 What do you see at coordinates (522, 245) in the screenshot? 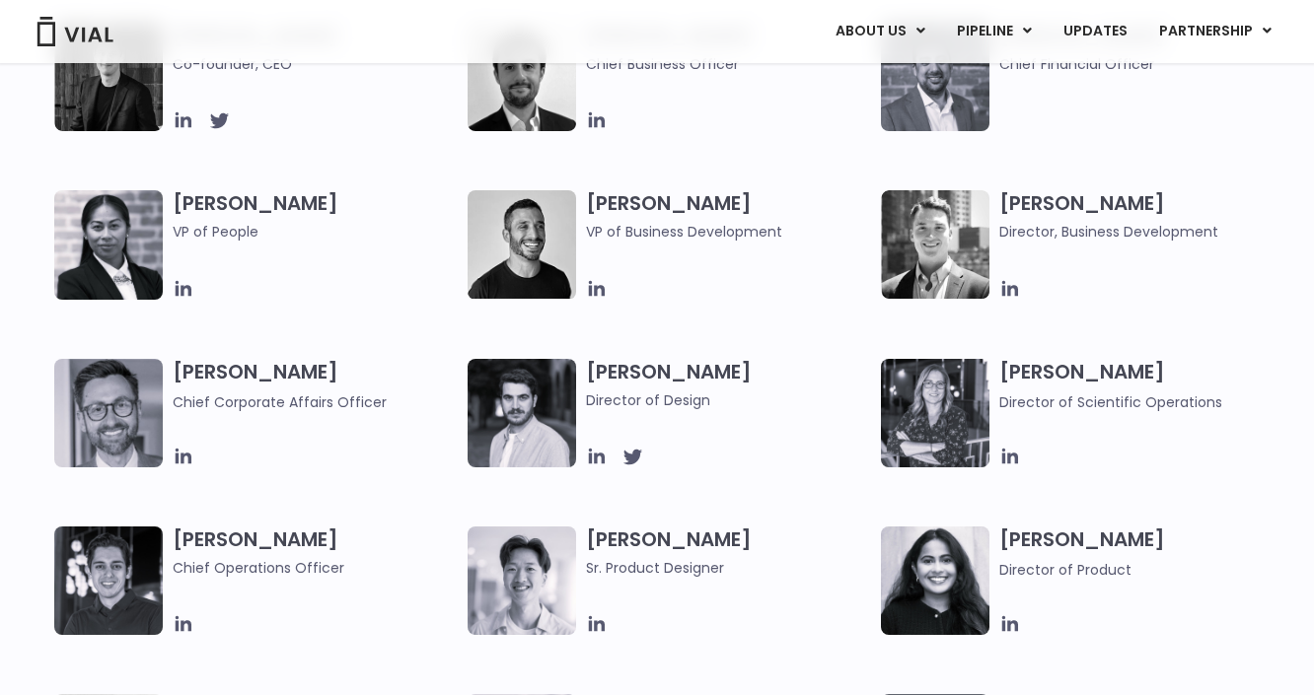
I see `img: A black and white photo of a man smiling.` at bounding box center [522, 245].